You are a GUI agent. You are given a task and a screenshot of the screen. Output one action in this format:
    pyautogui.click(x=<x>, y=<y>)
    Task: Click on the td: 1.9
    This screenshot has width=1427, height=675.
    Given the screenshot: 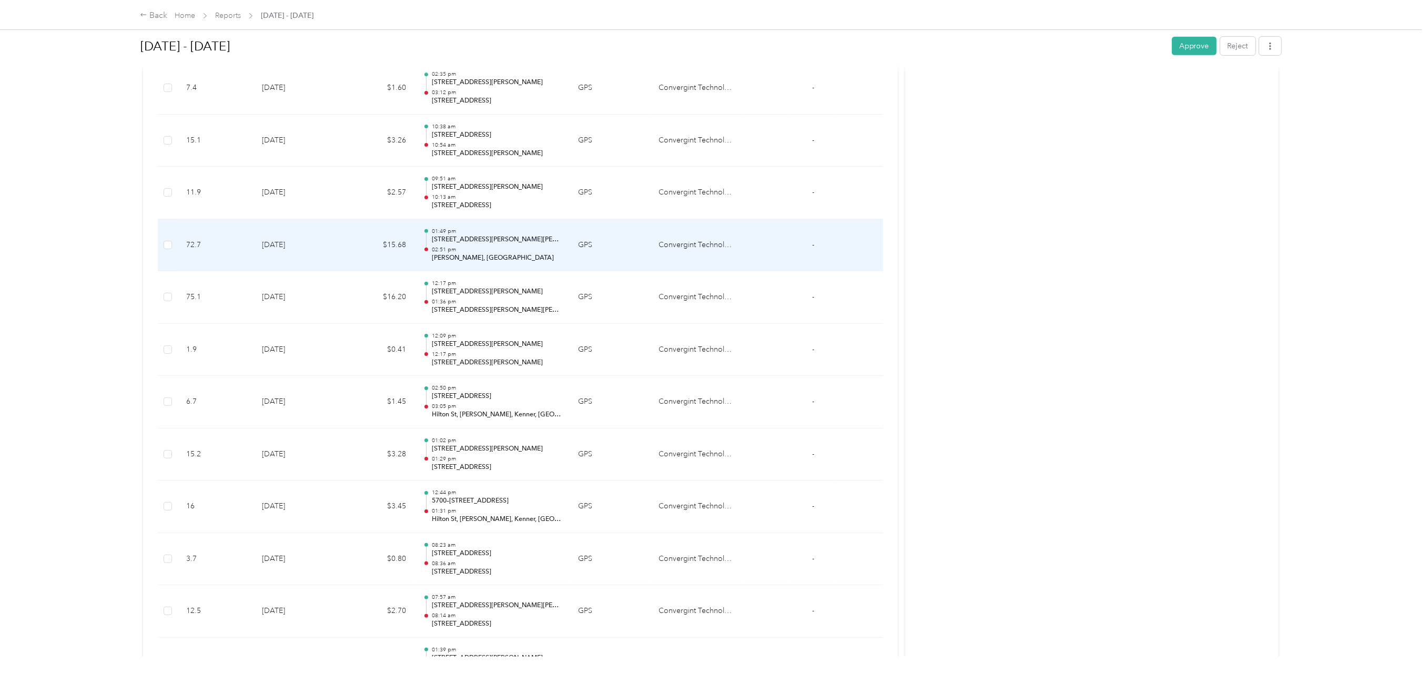 What is the action you would take?
    pyautogui.click(x=216, y=350)
    